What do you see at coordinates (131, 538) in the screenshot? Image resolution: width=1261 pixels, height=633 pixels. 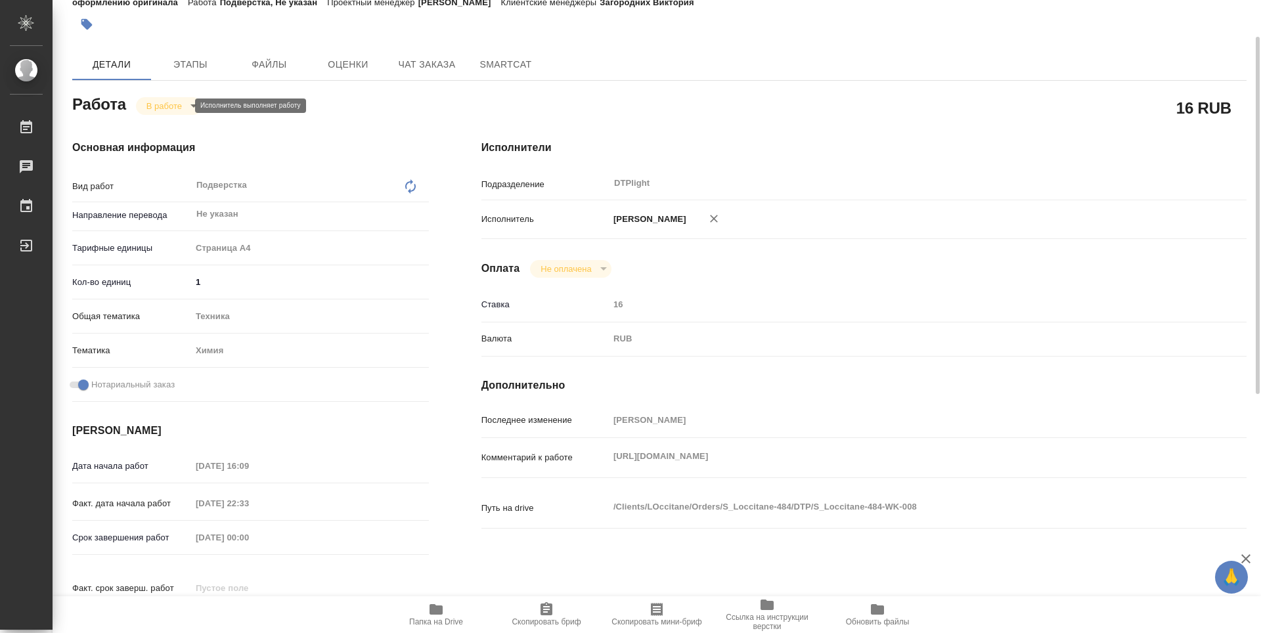 I see `p: Срок завершения работ` at bounding box center [131, 538].